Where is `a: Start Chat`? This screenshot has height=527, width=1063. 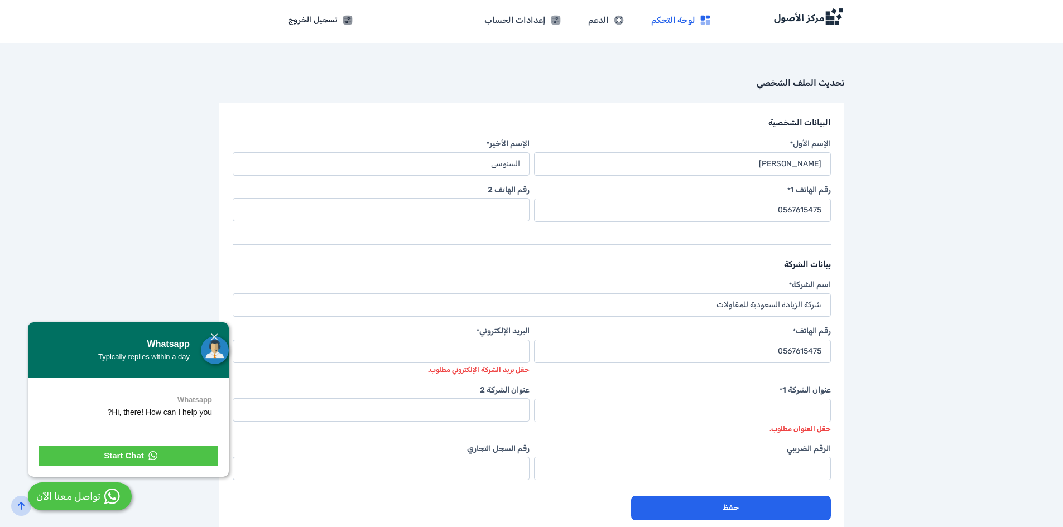 a: Start Chat is located at coordinates (128, 456).